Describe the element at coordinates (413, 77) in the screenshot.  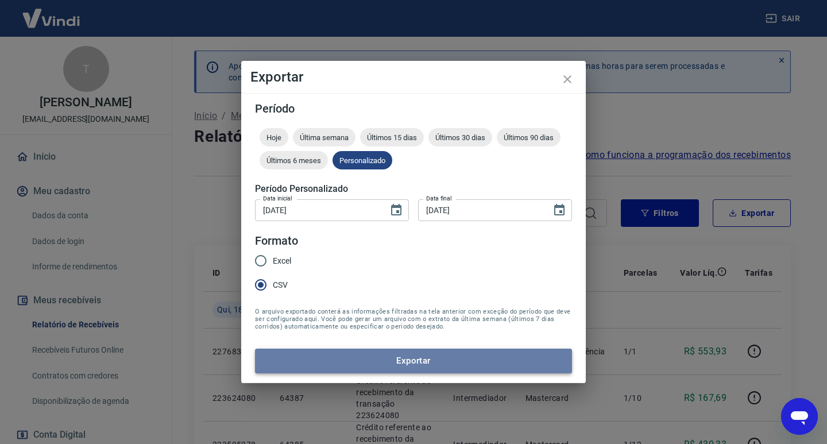
I see `h4: Exportar` at that location.